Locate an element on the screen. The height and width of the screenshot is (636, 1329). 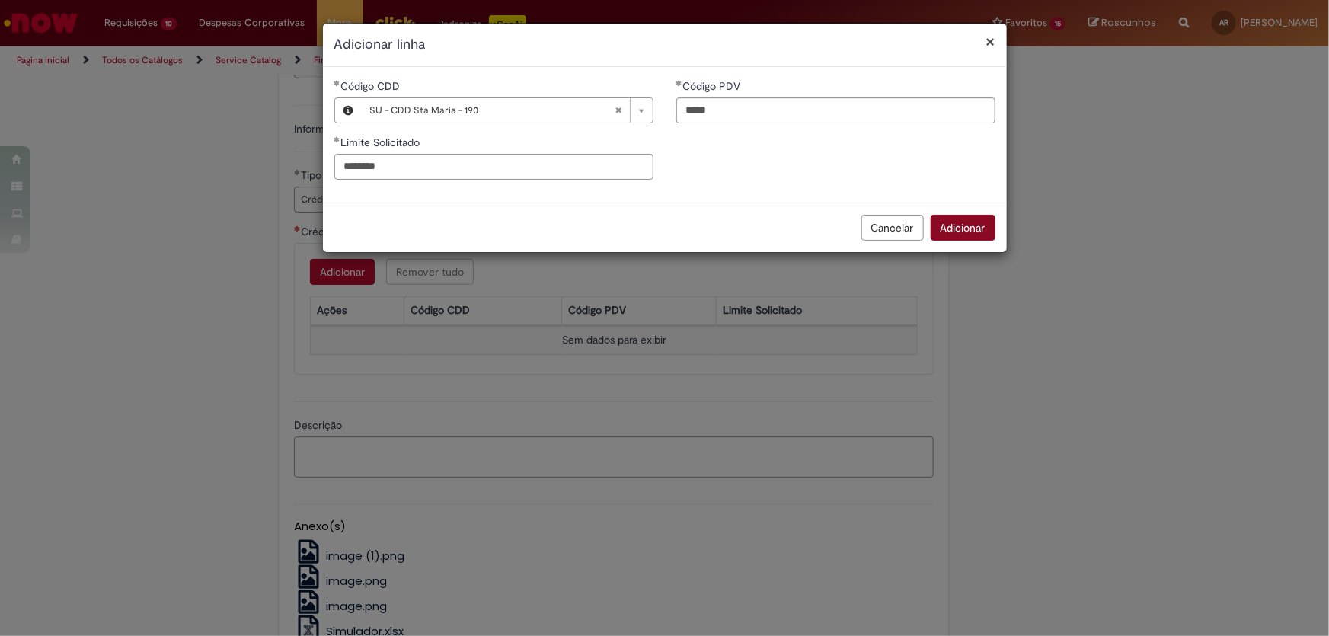
h2: Adicionar linha is located at coordinates (665, 45).